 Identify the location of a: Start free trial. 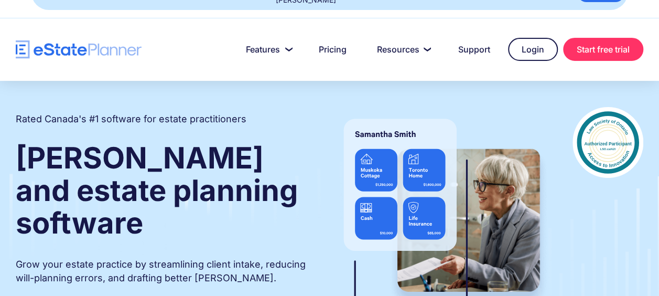
(603, 49).